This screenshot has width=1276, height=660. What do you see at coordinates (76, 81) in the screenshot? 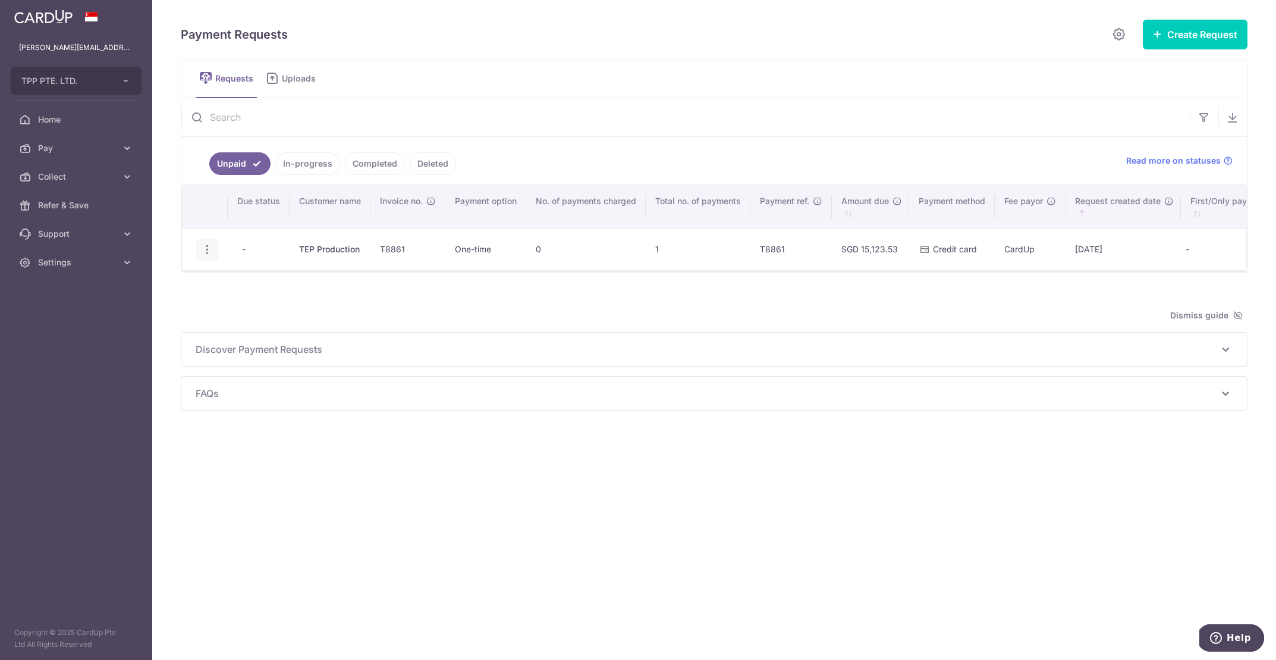
I see `button: TPP PTE. LTD.` at bounding box center [76, 81].